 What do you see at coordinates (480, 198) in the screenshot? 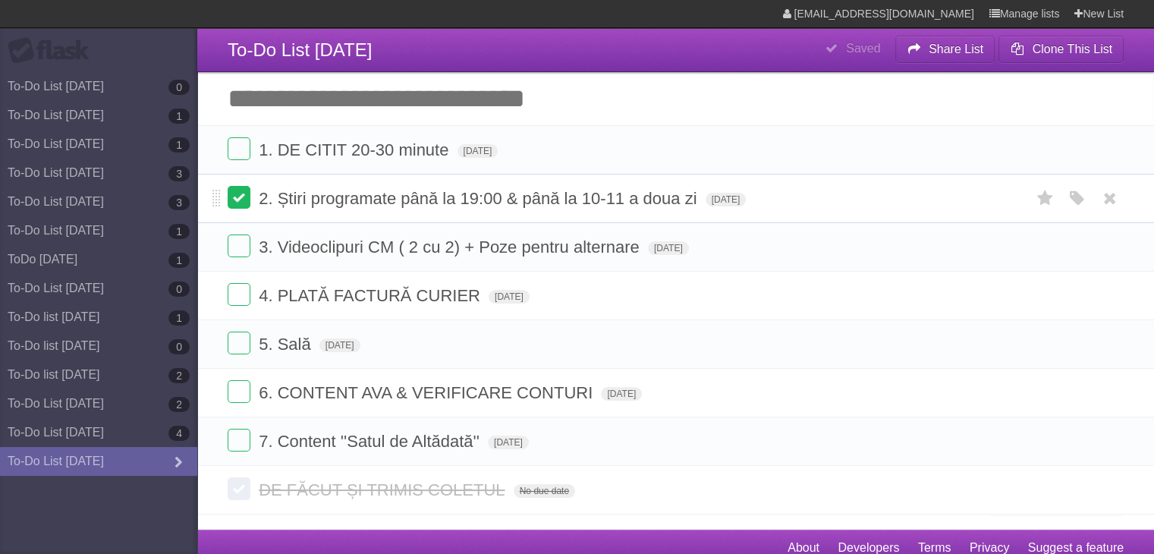
I see `span: 2. Știri programate până la 19:00 & până la 10-11 a doua zi` at bounding box center [480, 198].